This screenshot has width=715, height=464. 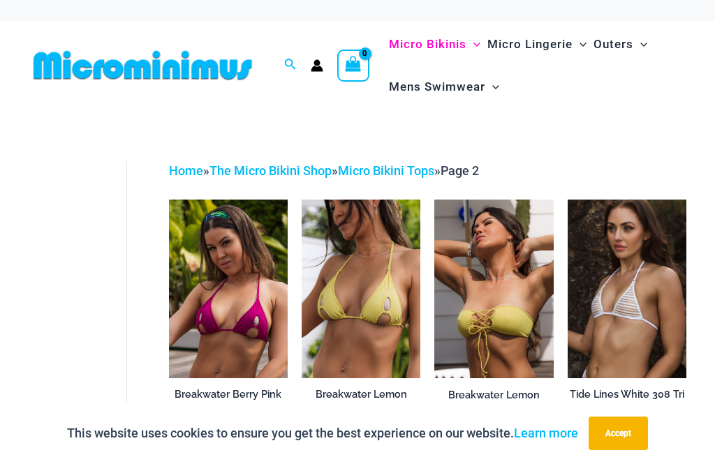 What do you see at coordinates (494, 289) in the screenshot?
I see `img: Breakwater Lemon Yellow 341 halter 01` at bounding box center [494, 289].